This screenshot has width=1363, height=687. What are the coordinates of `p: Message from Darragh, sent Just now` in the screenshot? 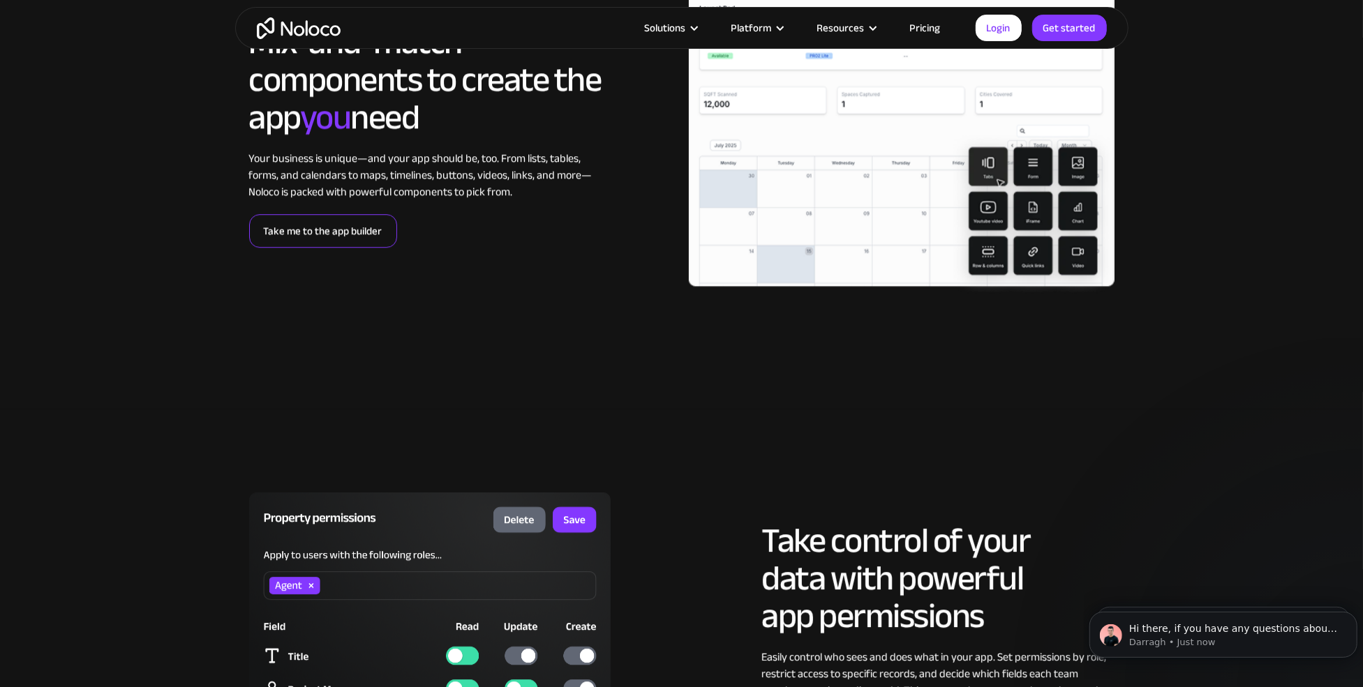 It's located at (151, 60).